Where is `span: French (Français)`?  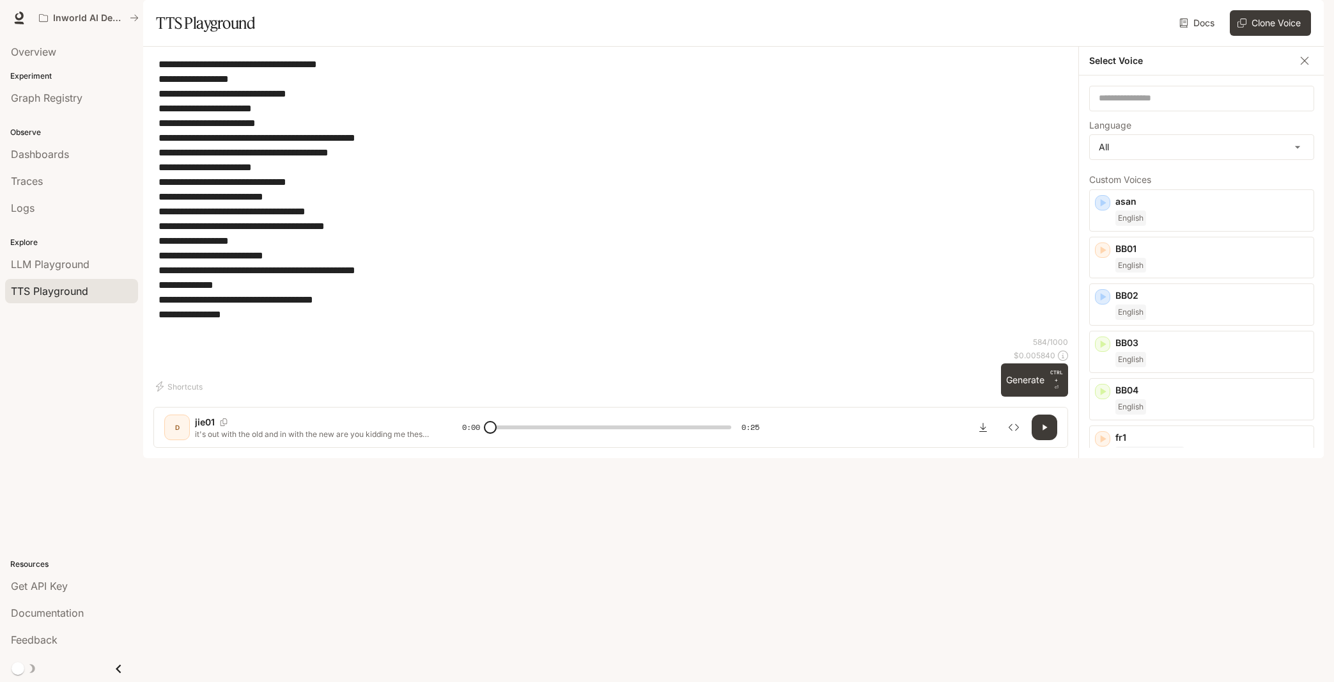 span: French (Français) is located at coordinates (1150, 454).